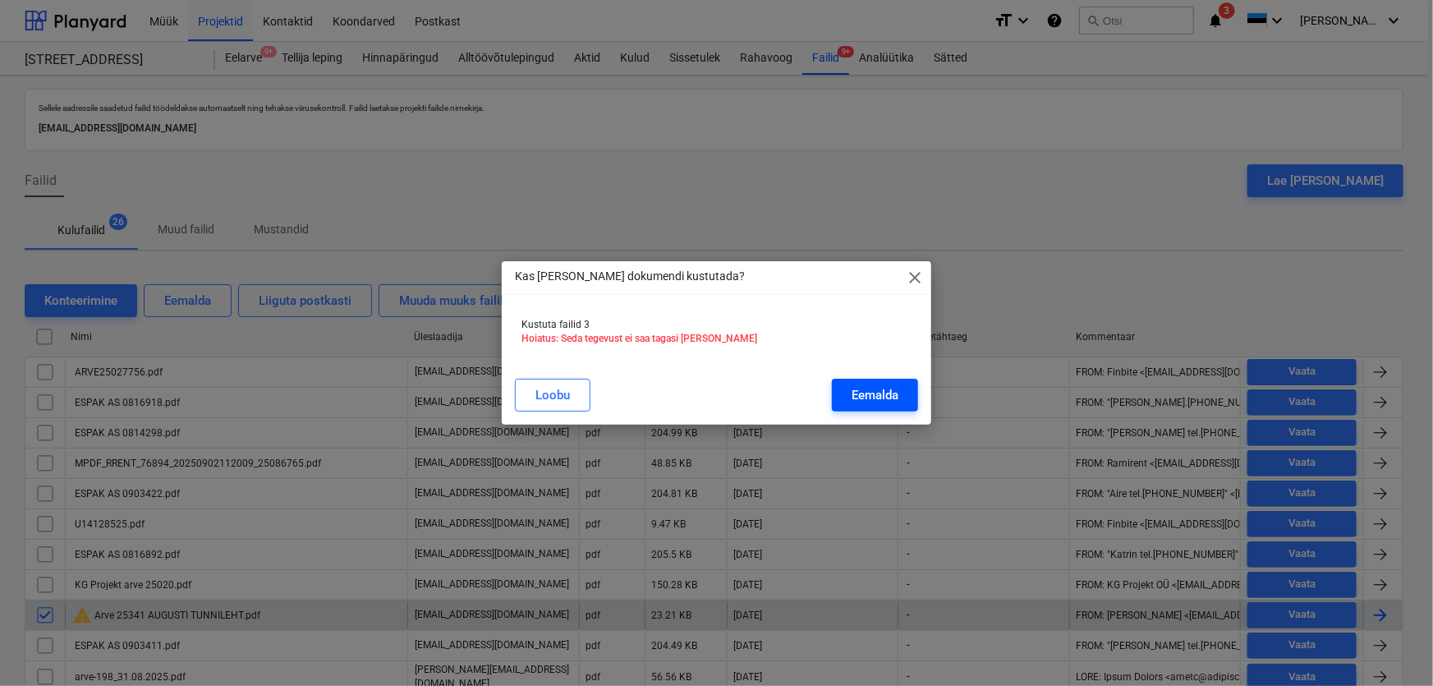  What do you see at coordinates (915, 278) in the screenshot?
I see `span: close` at bounding box center [915, 278].